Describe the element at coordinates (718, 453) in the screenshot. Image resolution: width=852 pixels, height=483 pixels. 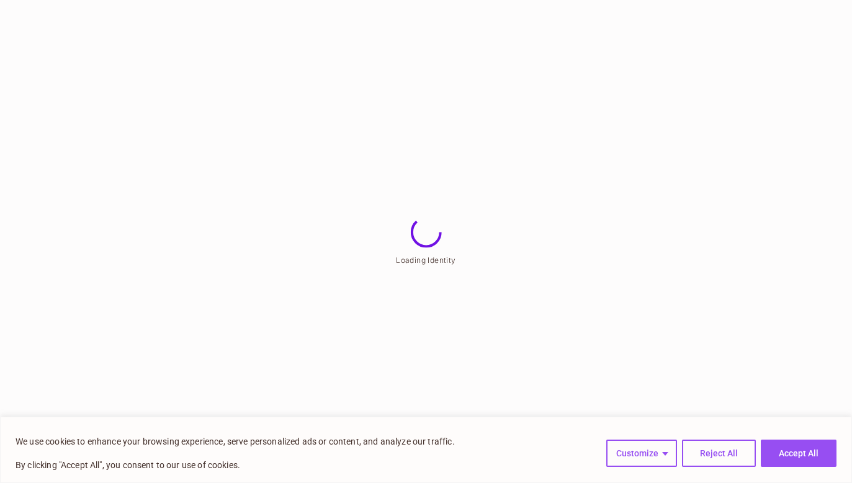
I see `button: Reject All` at that location.